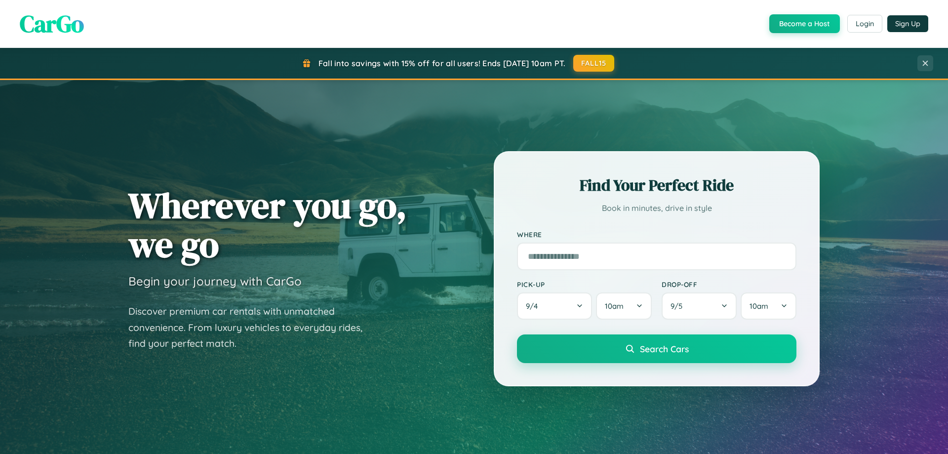  Describe the element at coordinates (584, 284) in the screenshot. I see `label: Pick-up` at that location.